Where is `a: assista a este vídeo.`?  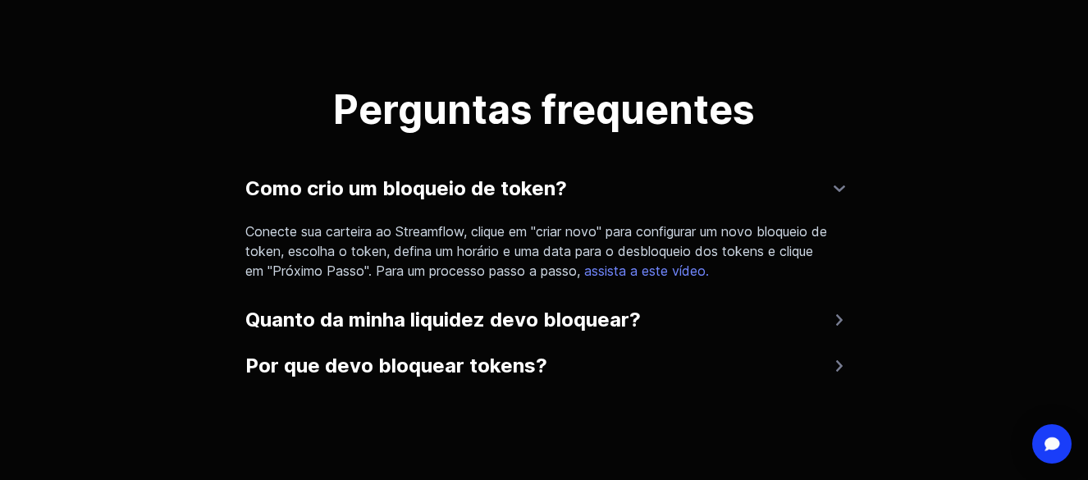
a: assista a este vídeo. is located at coordinates (644, 271).